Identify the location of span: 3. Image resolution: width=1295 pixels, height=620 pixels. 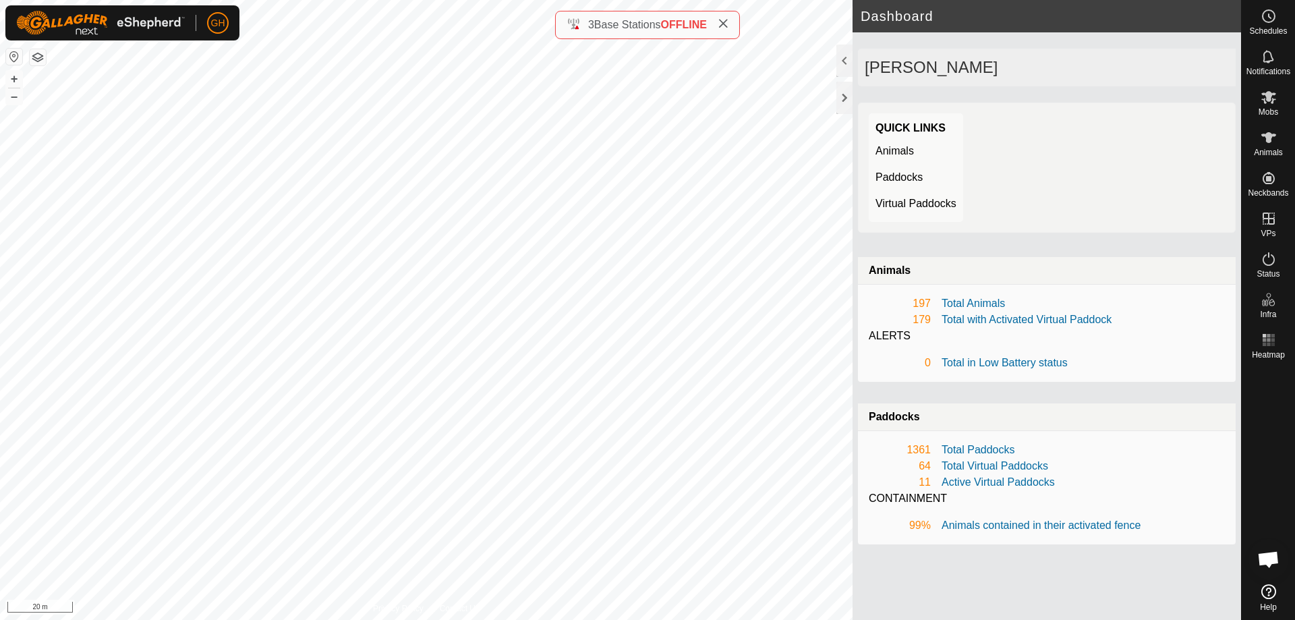
(591, 24).